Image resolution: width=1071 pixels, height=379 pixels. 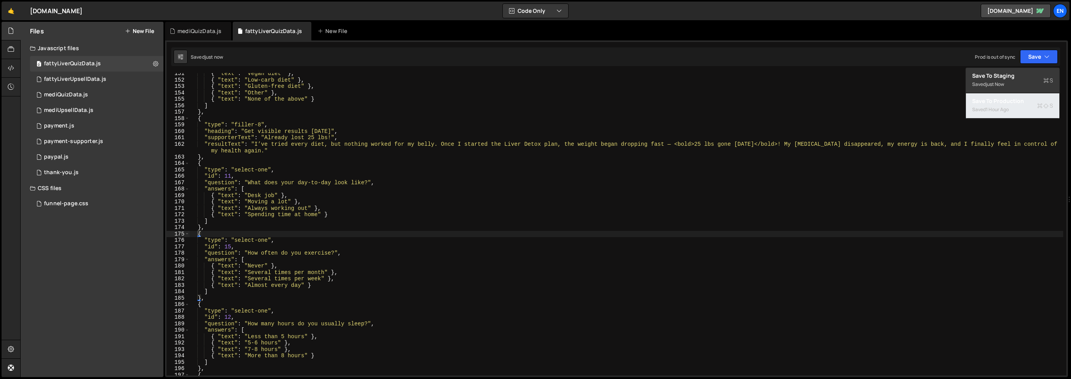 What do you see at coordinates (178, 112) in the screenshot?
I see `div: 157` at bounding box center [178, 112].